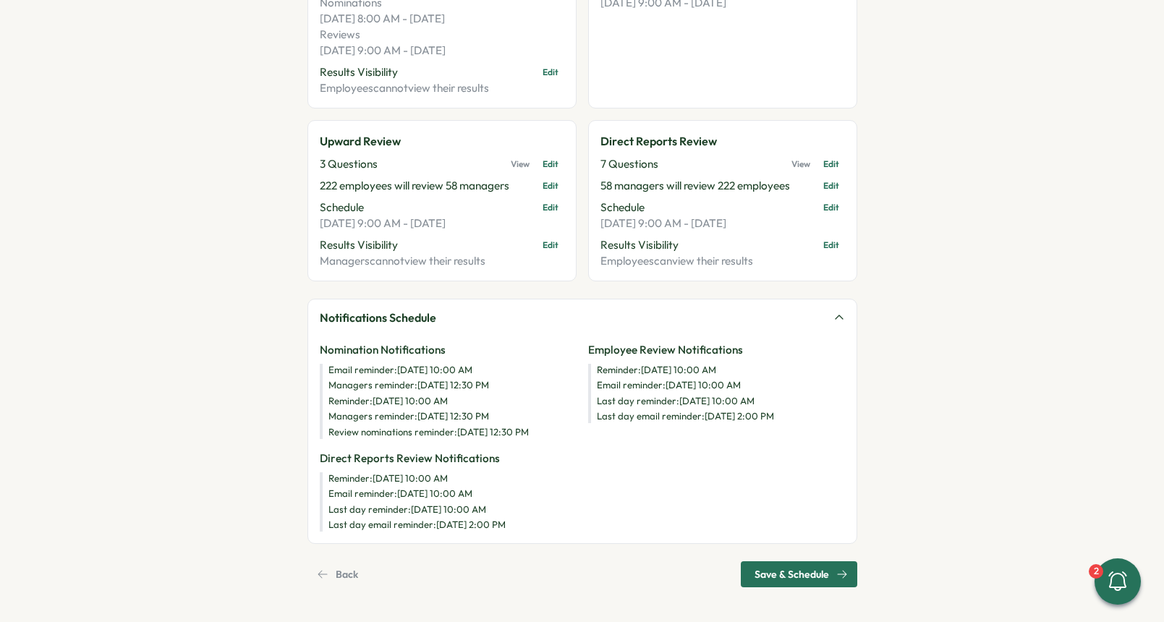 This screenshot has width=1164, height=622. What do you see at coordinates (349, 164) in the screenshot?
I see `p: 3 Questions` at bounding box center [349, 164].